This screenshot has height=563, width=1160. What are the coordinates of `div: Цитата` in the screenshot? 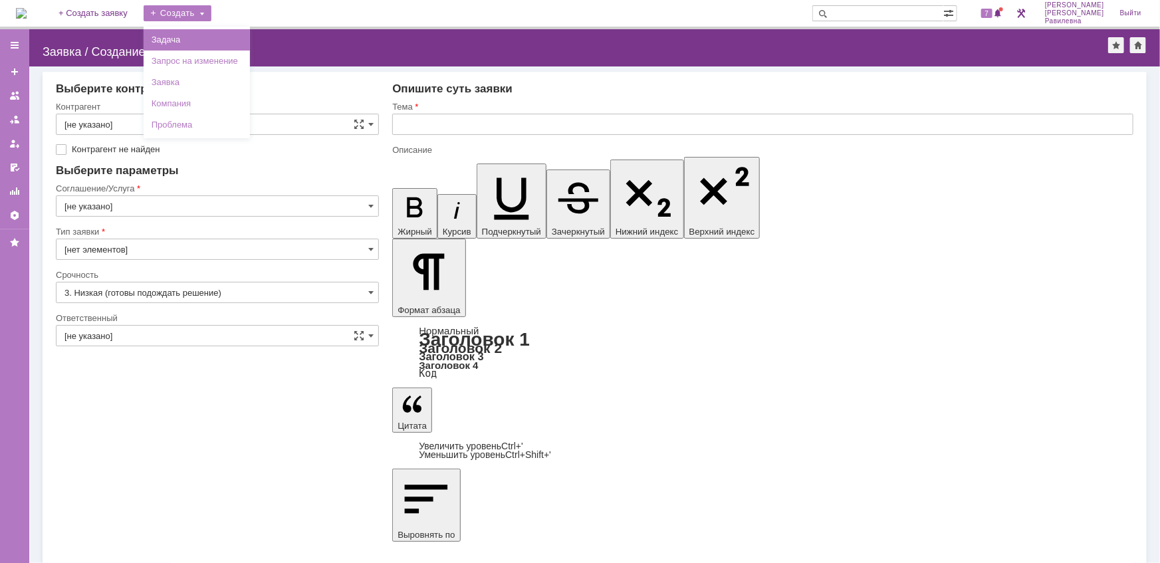 It's located at (762, 451).